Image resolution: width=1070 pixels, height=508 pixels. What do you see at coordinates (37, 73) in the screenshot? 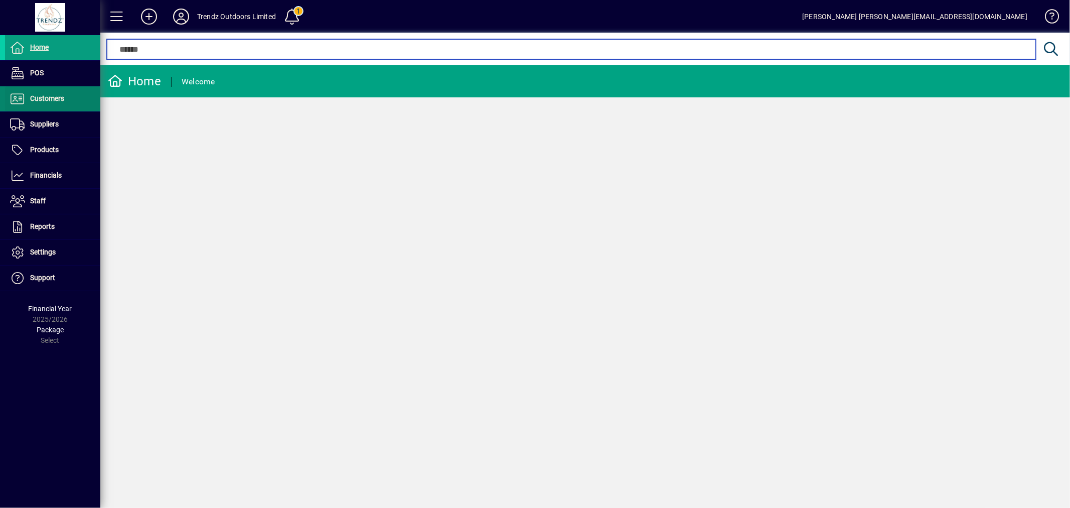
I see `span: POS` at bounding box center [37, 73].